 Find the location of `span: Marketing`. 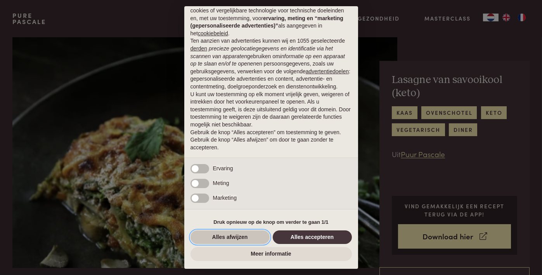

span: Marketing is located at coordinates (225, 198).